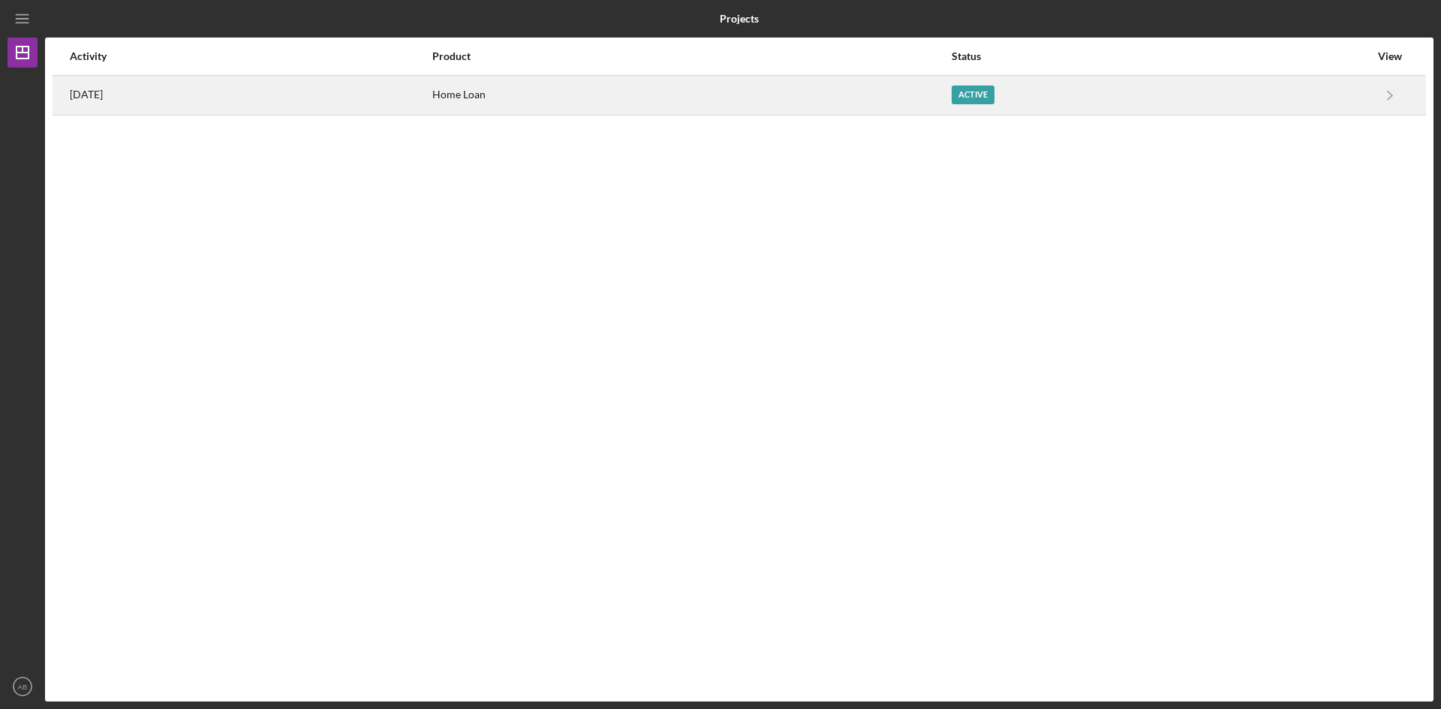 This screenshot has height=709, width=1441. Describe the element at coordinates (739, 19) in the screenshot. I see `b: Projects` at that location.